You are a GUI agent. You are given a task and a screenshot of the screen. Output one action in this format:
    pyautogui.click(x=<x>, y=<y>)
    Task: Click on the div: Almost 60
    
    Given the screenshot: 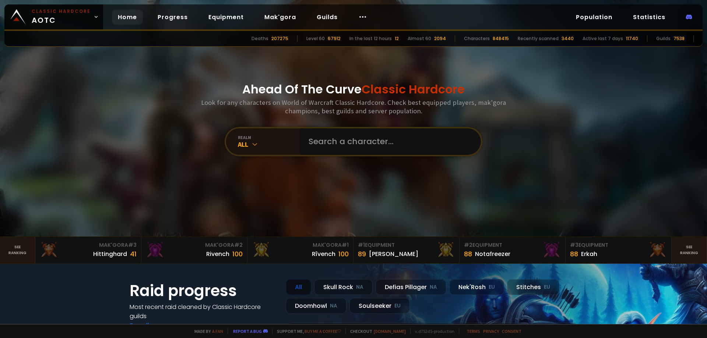 What is the action you would take?
    pyautogui.click(x=420, y=39)
    